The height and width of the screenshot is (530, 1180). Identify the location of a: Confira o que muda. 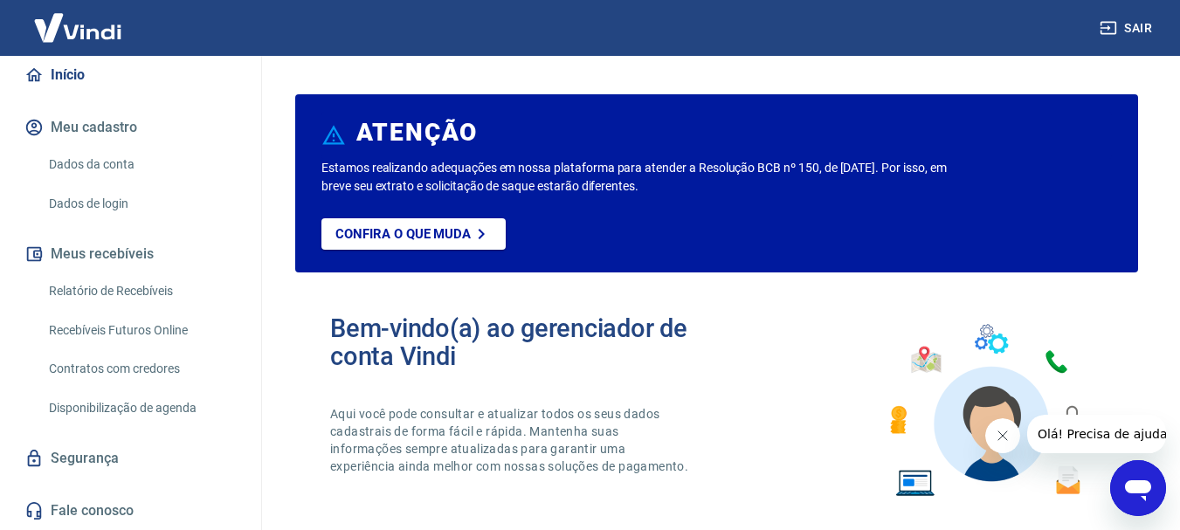
(413, 234).